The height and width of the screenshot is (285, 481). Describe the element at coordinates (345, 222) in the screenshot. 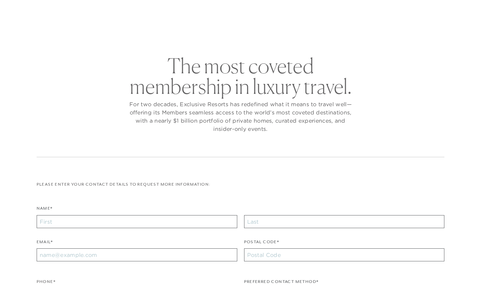

I see `input: Last` at that location.